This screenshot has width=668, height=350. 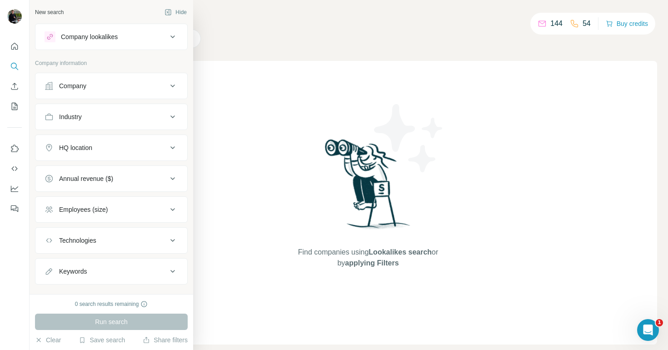 What do you see at coordinates (111, 37) in the screenshot?
I see `button: Company lookalikes` at bounding box center [111, 37].